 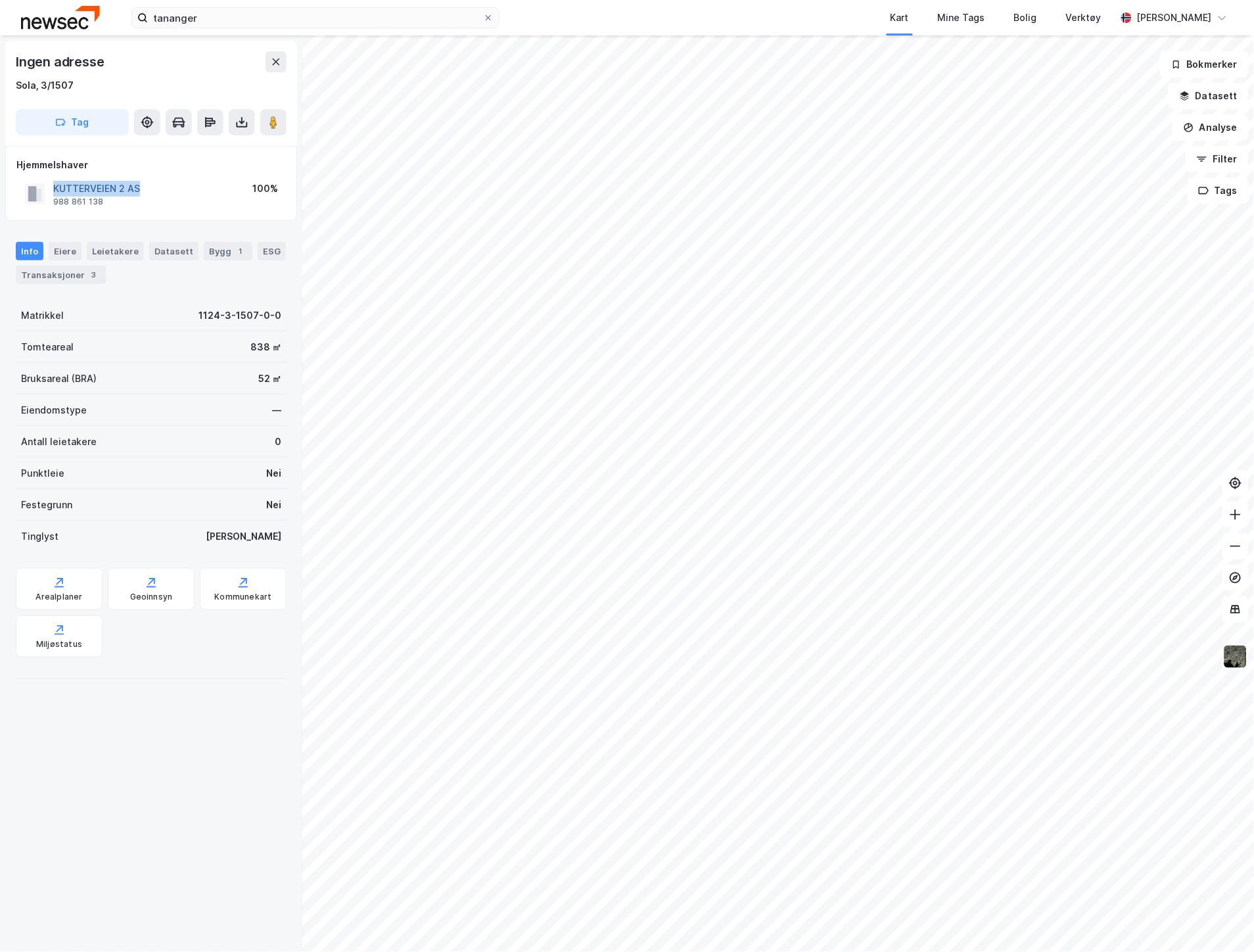 What do you see at coordinates (279, 442) in the screenshot?
I see `div: 0` at bounding box center [279, 442].